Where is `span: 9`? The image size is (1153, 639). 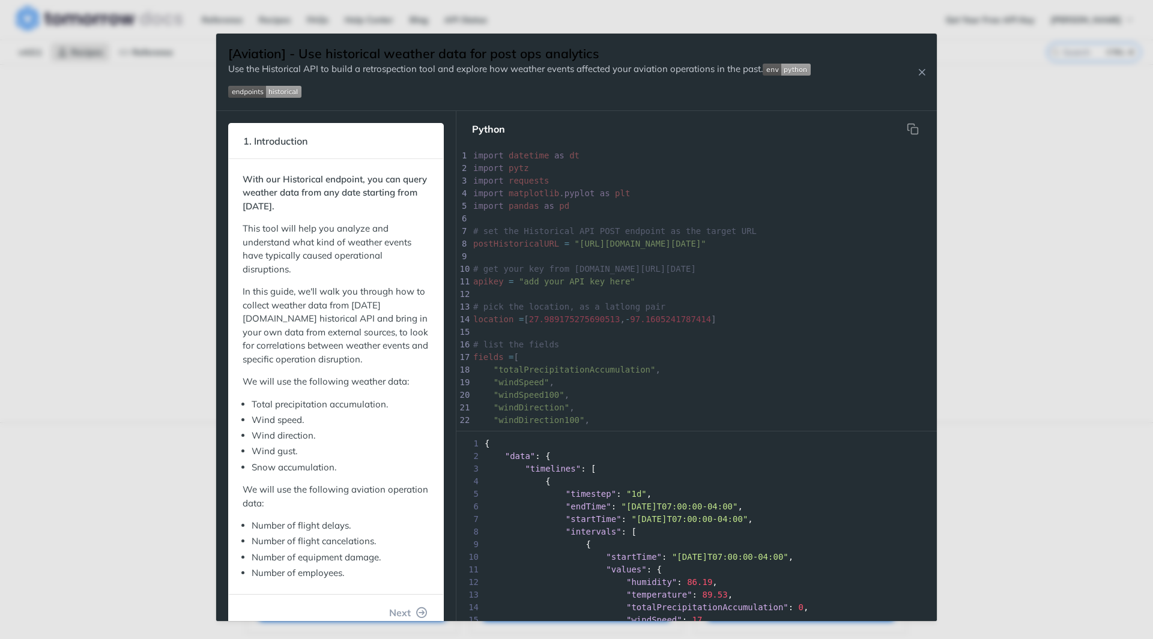 span: 9 is located at coordinates (469, 545).